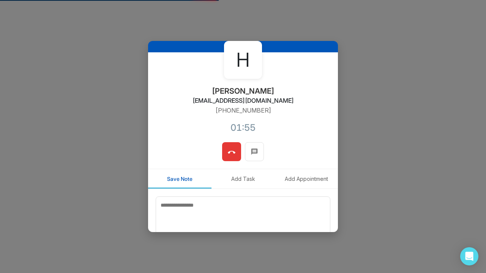  Describe the element at coordinates (243, 179) in the screenshot. I see `button: Add Task` at that location.